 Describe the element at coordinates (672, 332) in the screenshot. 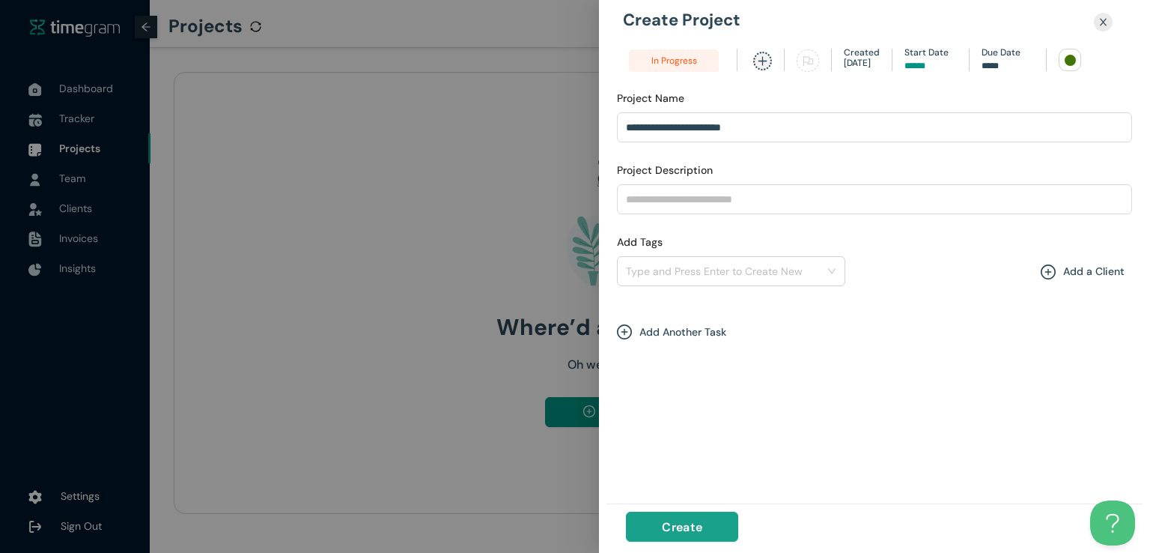

I see `div: plus-circleAdd Another Task` at that location.